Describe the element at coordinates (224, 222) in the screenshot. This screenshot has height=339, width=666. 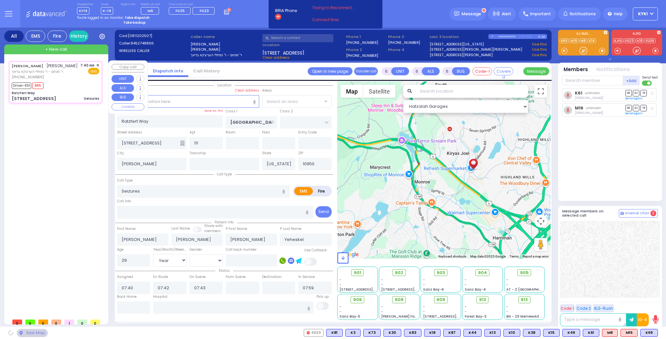
I see `span: Patient info` at that location.